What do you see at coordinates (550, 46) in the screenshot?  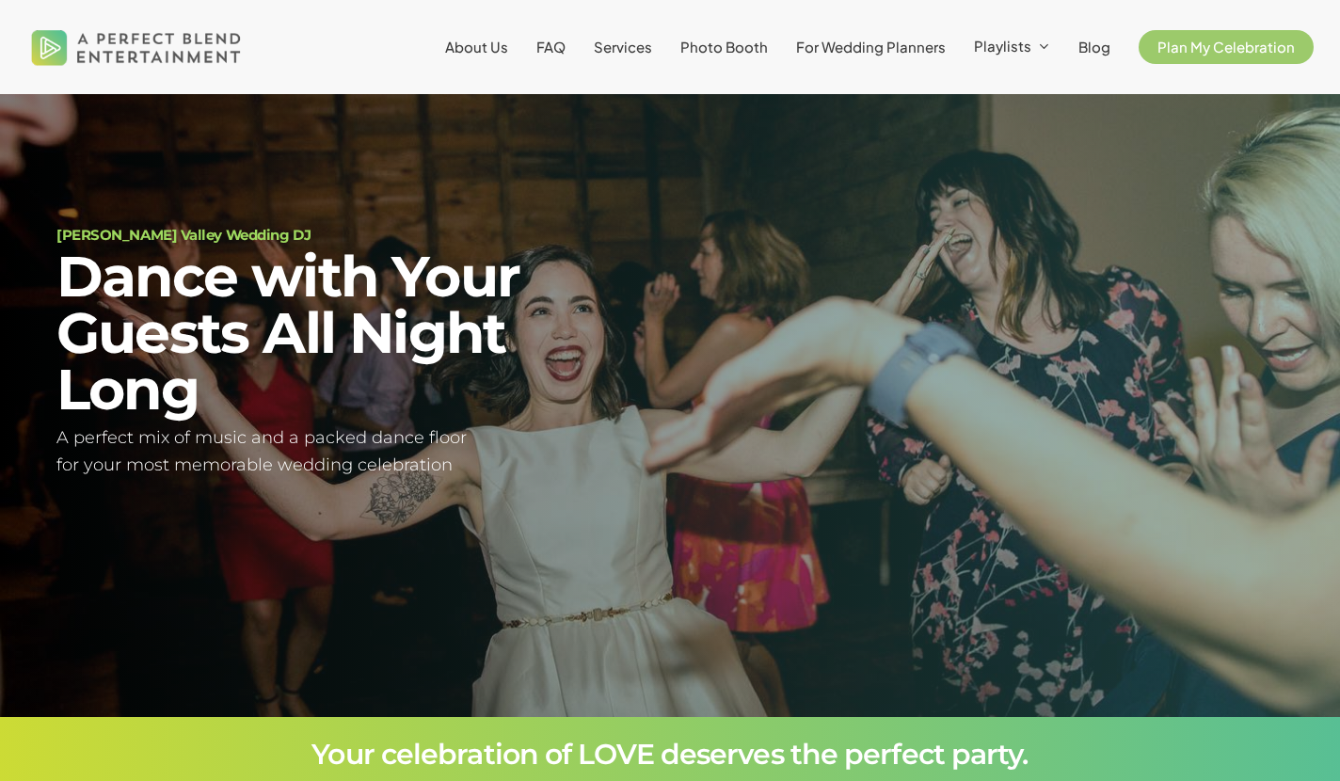 I see `span: FAQ` at bounding box center [550, 46].